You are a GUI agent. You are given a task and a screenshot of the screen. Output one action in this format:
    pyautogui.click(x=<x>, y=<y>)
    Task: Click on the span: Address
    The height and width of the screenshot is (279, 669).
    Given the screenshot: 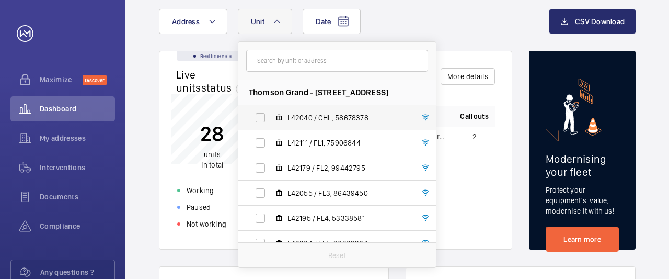 What is the action you would take?
    pyautogui.click(x=186, y=21)
    